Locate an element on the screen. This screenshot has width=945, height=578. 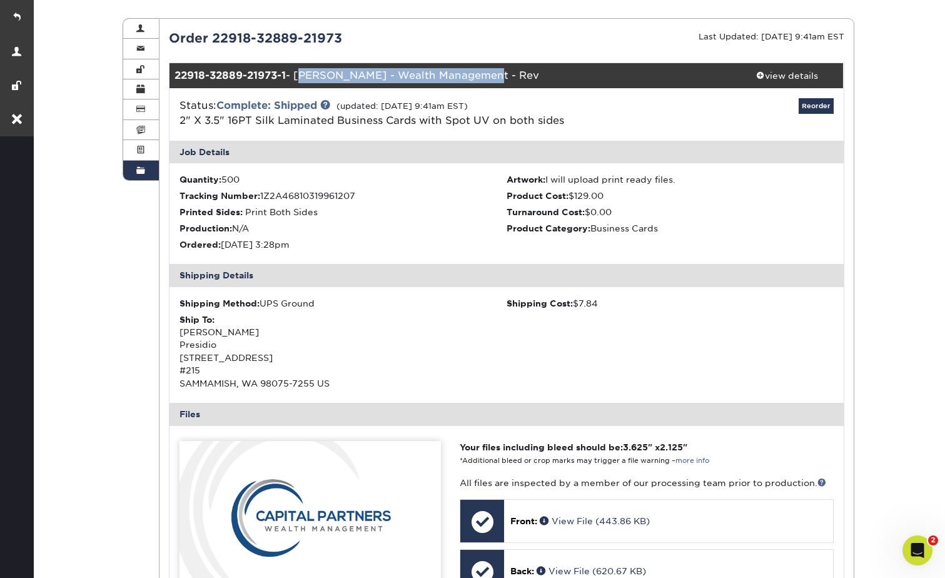
strong: Shipping Method: is located at coordinates (219, 303).